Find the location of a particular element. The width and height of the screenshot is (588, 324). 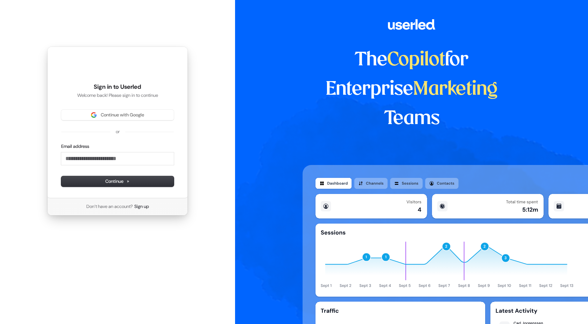

span: Marketing is located at coordinates (455, 90).